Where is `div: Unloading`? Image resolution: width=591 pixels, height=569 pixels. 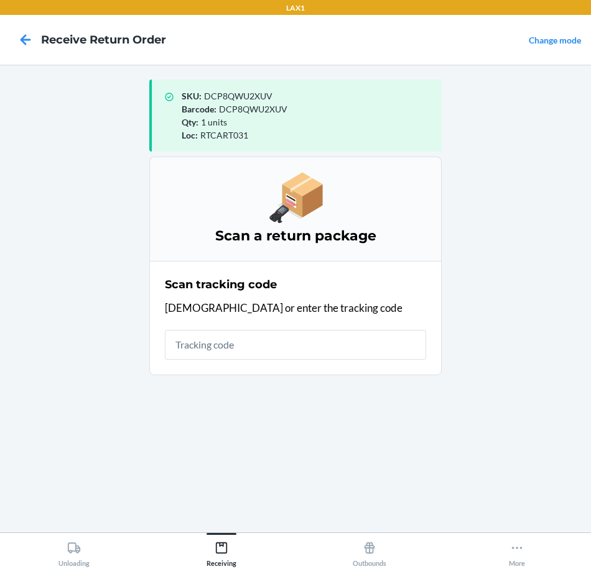 div: Unloading is located at coordinates (74, 552).